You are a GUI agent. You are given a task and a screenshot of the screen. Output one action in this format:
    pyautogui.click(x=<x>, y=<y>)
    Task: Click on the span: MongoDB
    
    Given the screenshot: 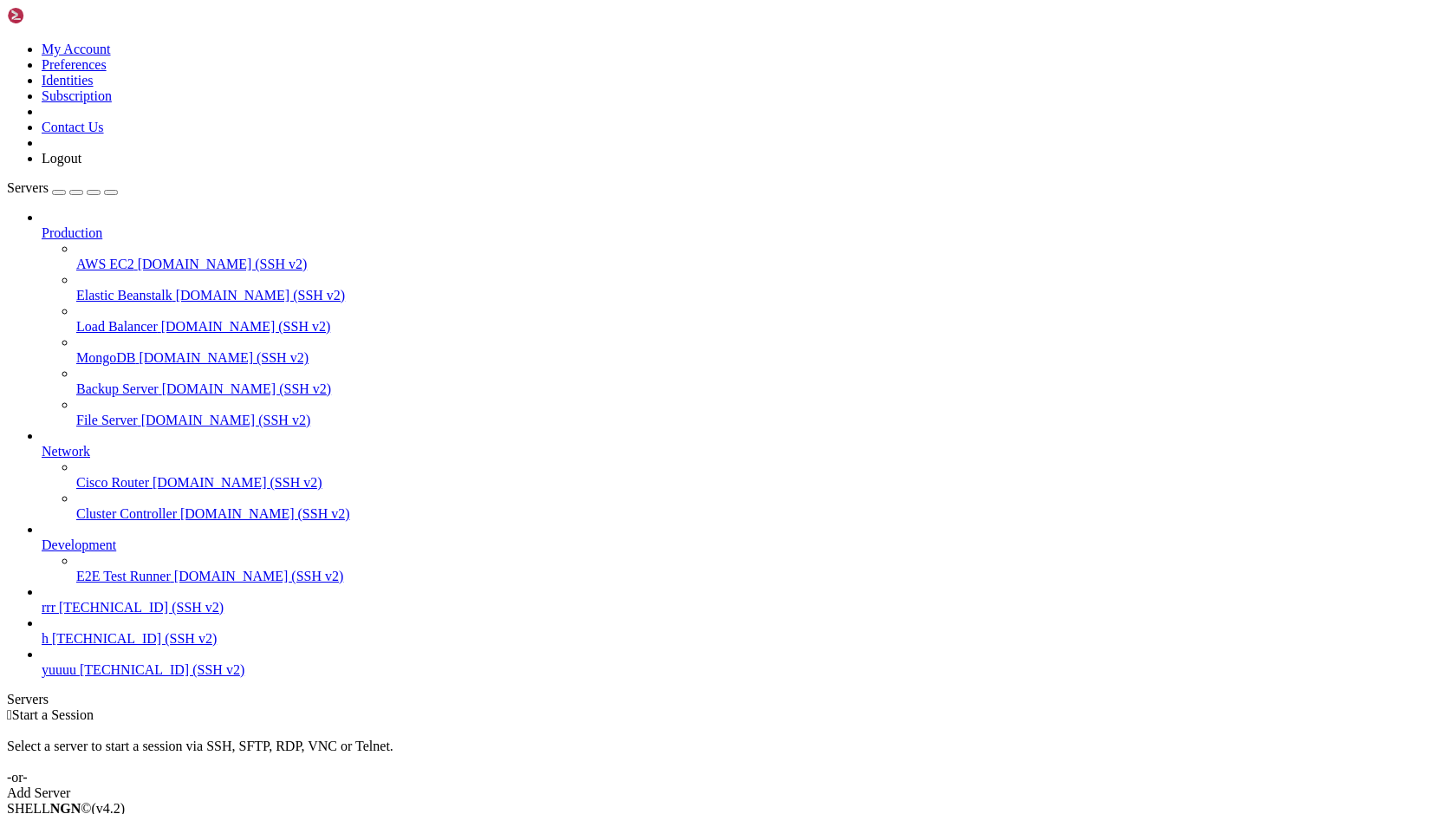 What is the action you would take?
    pyautogui.click(x=106, y=357)
    